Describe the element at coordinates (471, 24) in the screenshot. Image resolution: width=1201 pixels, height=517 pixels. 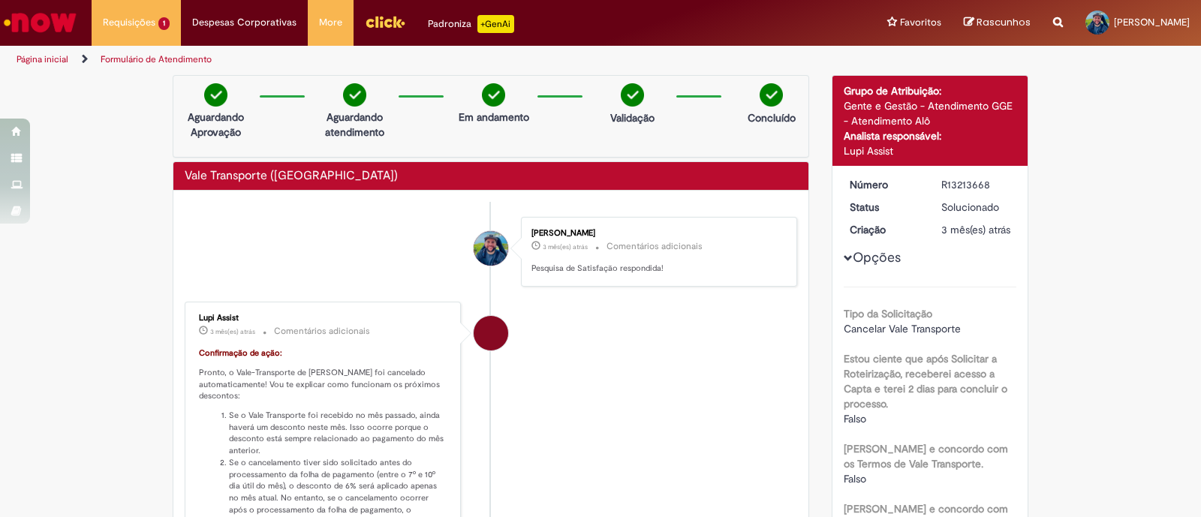
I see `div: Padroniza` at that location.